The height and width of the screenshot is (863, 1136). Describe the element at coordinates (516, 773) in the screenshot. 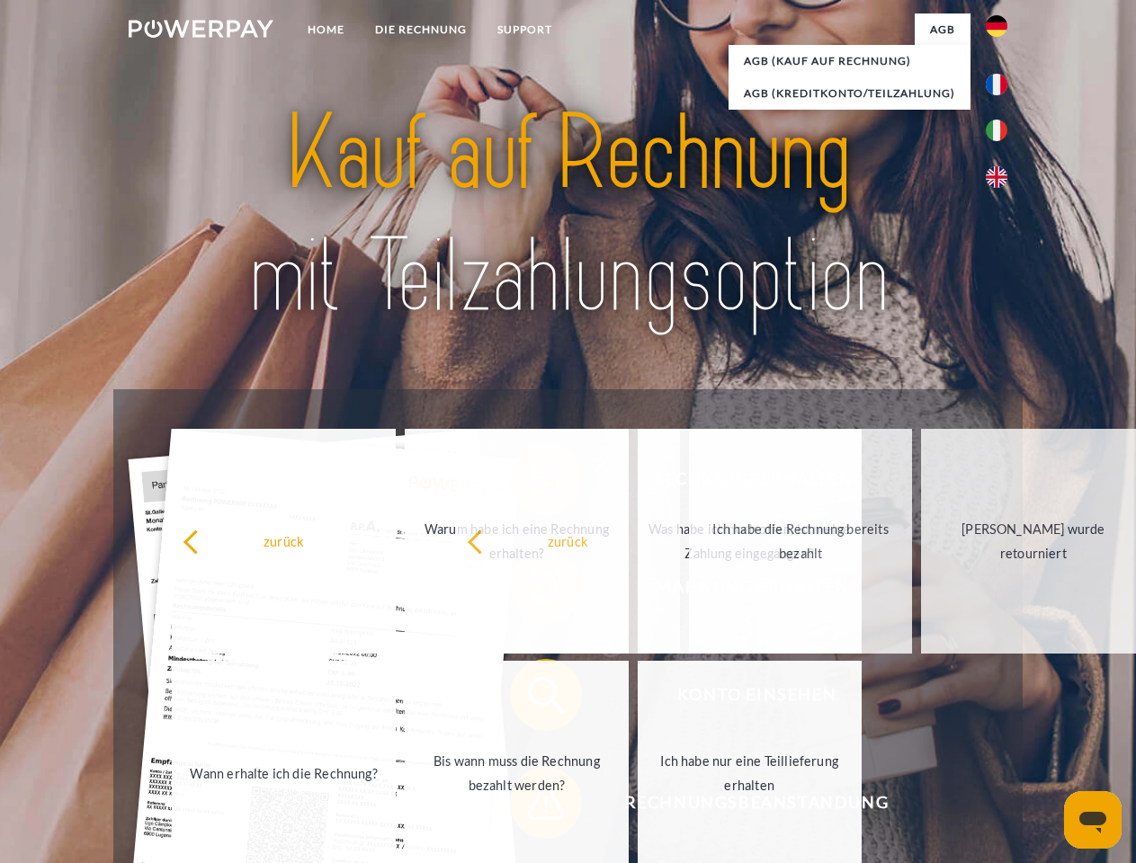

I see `div: Bis wann muss die Rechnung bezahlt werden?` at that location.